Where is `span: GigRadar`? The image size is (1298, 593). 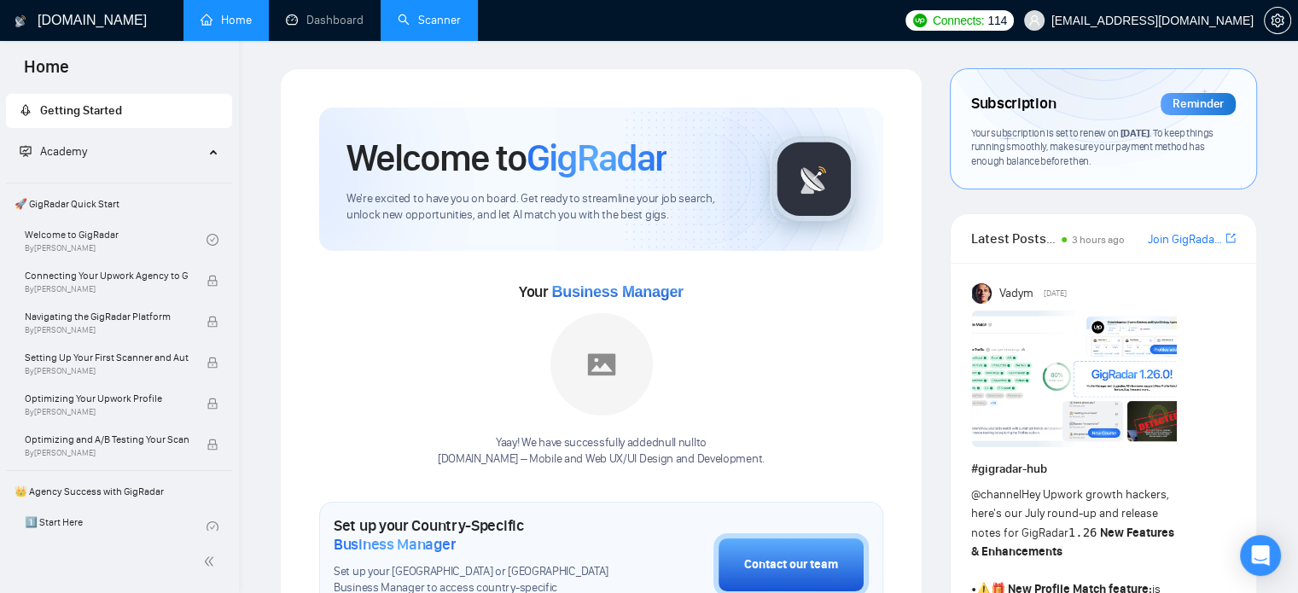
span: GigRadar is located at coordinates (596, 158).